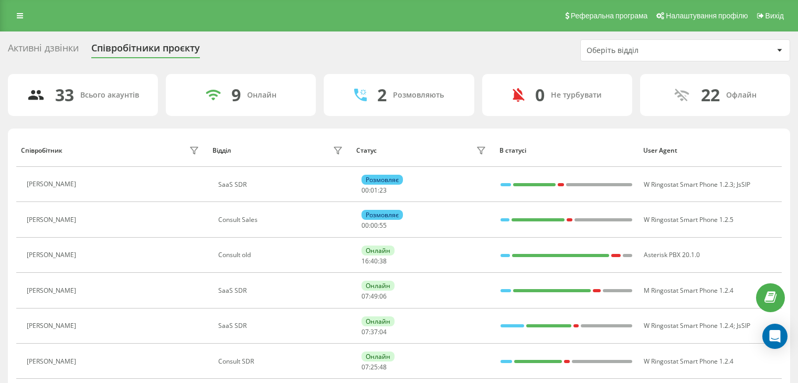  What do you see at coordinates (540, 95) in the screenshot?
I see `div: 0` at bounding box center [540, 95].